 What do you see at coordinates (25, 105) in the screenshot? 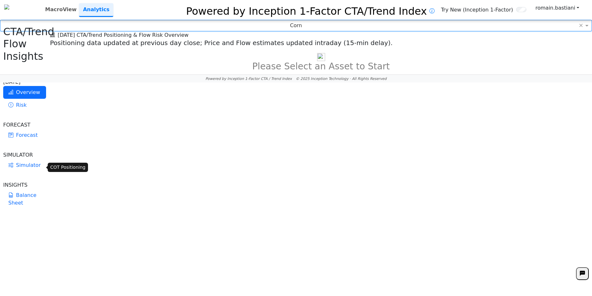
I see `a: Risk` at bounding box center [25, 105].